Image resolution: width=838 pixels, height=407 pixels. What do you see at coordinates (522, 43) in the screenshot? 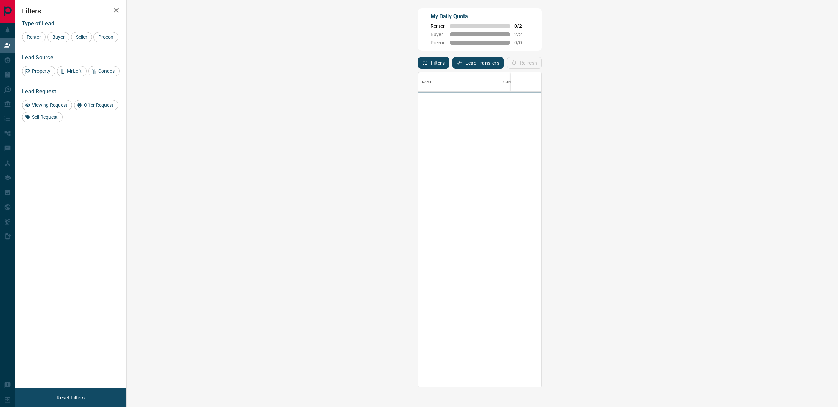
I see `span: 0 / 0` at bounding box center [522, 43].